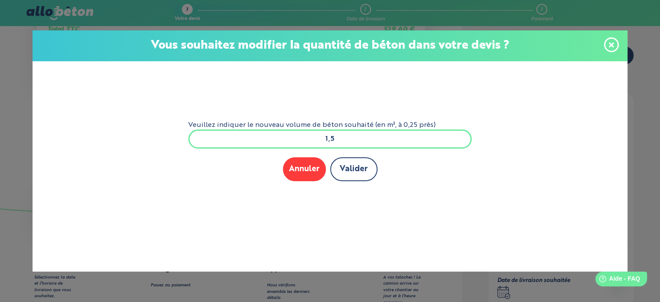 The height and width of the screenshot is (302, 660). Describe the element at coordinates (330, 46) in the screenshot. I see `p: Vous souhaitez modifier la quantité de béton dans votre devis ?` at that location.